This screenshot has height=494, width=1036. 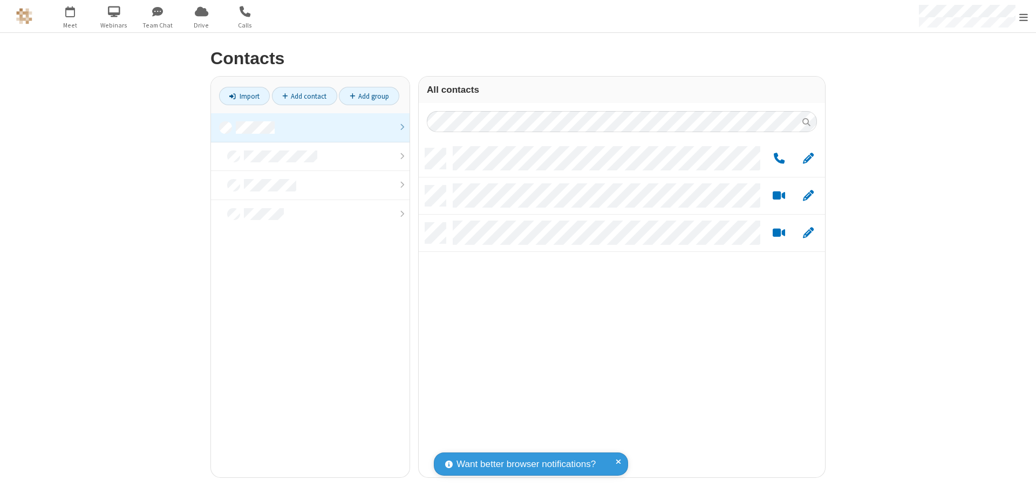 What do you see at coordinates (518, 58) in the screenshot?
I see `h2: Contacts` at bounding box center [518, 58].